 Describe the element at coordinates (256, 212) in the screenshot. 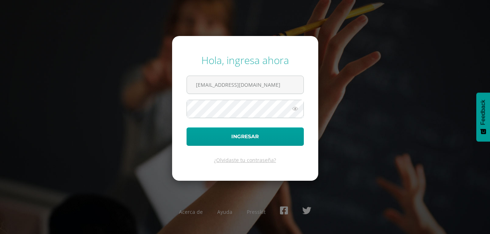

I see `a: Presskit` at that location.